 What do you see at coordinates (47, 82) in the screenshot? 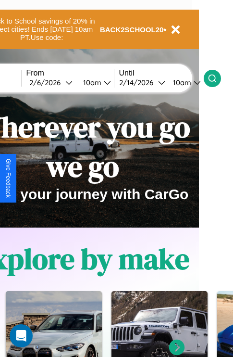
I see `div: 2 / 6 / 2026` at bounding box center [47, 82].